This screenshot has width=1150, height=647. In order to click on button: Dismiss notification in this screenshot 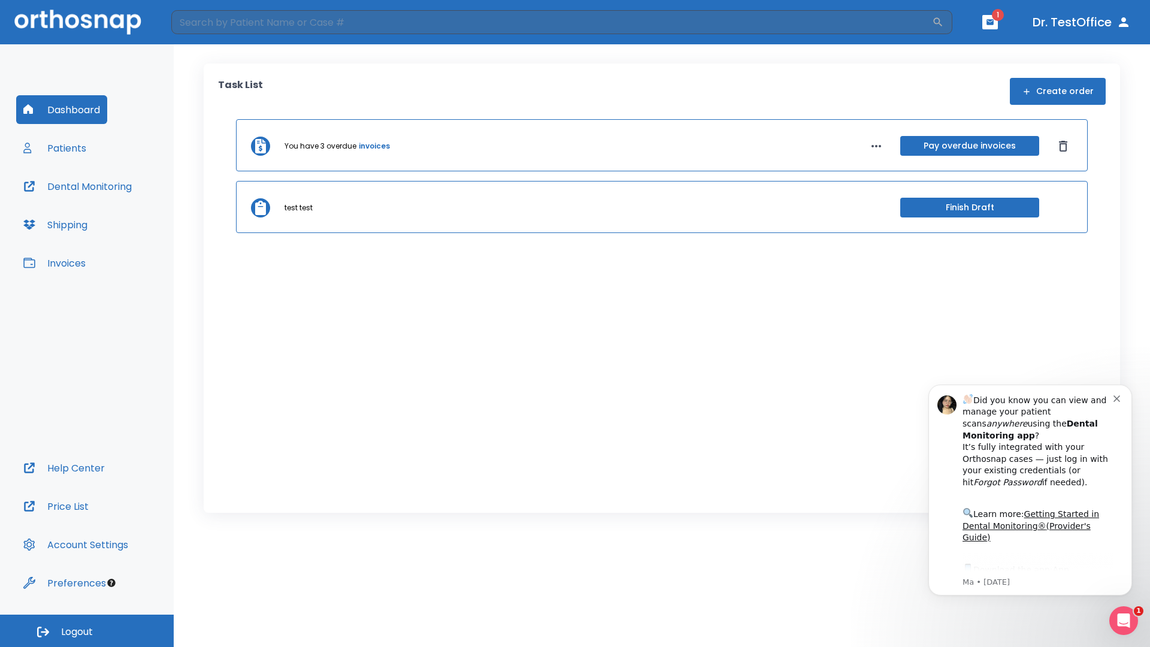, I will do `click(208, 31)`.